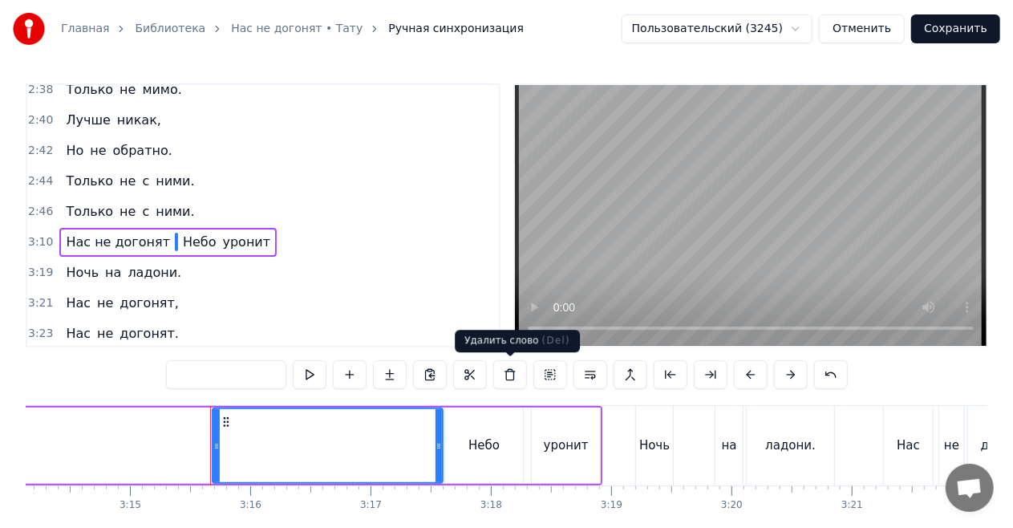  What do you see at coordinates (170, 29) in the screenshot?
I see `a: Библиотека` at bounding box center [170, 29].